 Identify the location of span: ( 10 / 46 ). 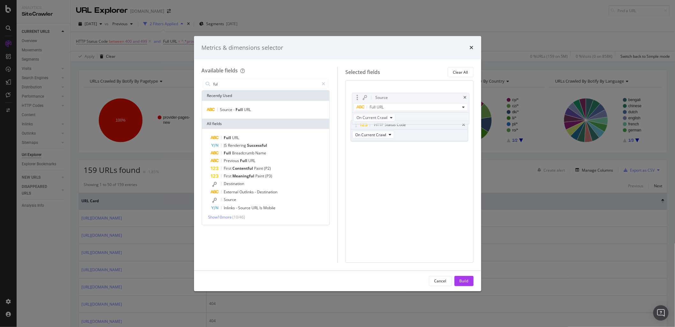
(239, 217).